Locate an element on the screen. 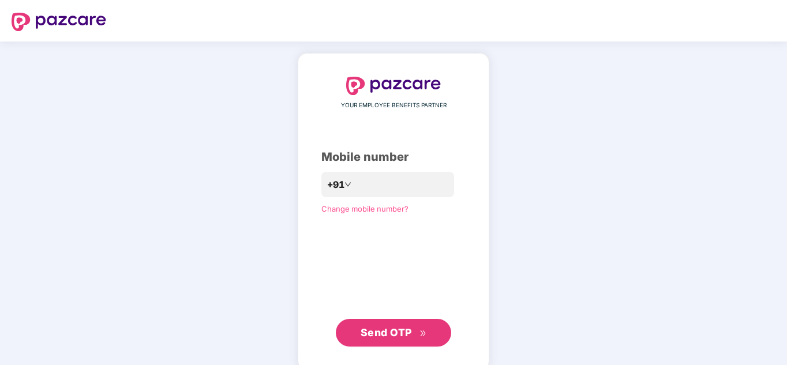 The image size is (787, 365). span: double-right is located at coordinates (423, 333).